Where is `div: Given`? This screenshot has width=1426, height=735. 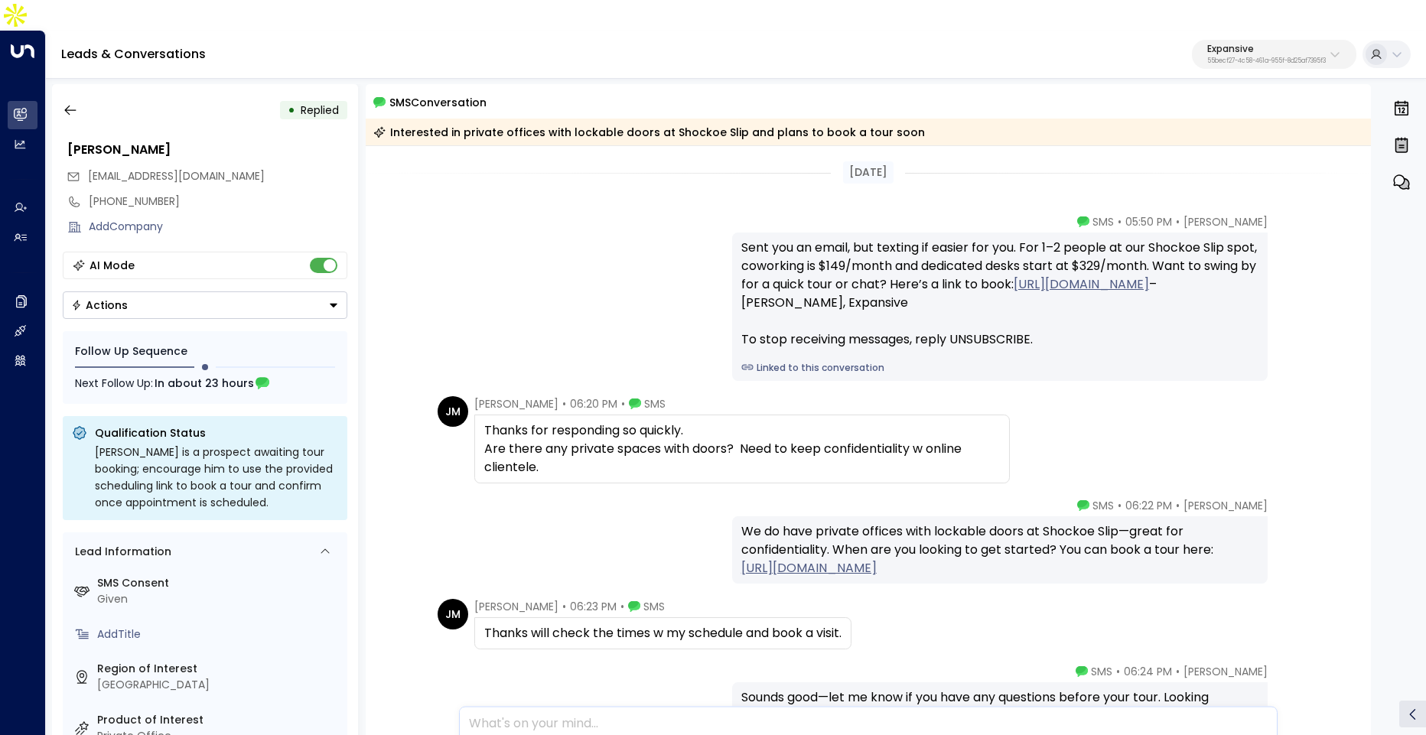 div: Given is located at coordinates (219, 599).